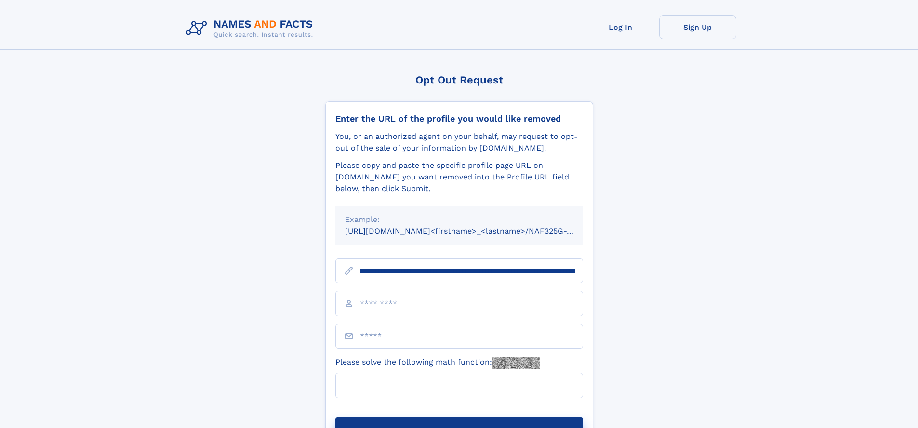 This screenshot has width=918, height=428. What do you see at coordinates (459, 219) in the screenshot?
I see `div: Example:` at bounding box center [459, 219].